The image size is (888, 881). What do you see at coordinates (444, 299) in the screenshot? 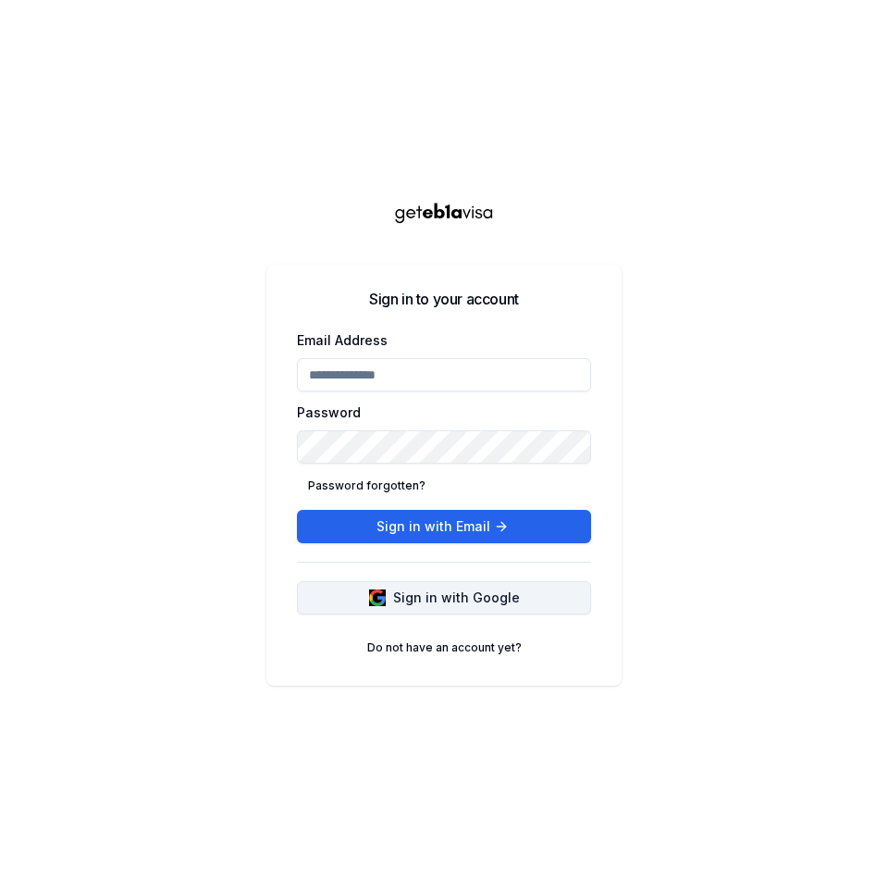
I see `h5: Sign in to your account` at bounding box center [444, 299].